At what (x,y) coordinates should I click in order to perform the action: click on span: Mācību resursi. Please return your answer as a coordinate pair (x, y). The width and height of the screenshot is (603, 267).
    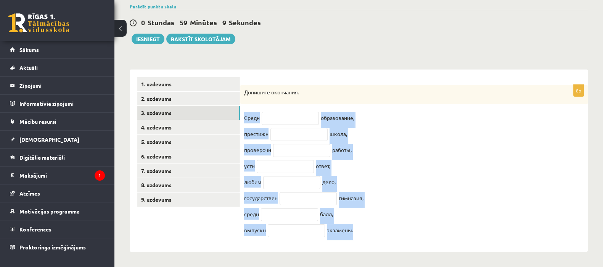
    Looking at the image, I should click on (38, 121).